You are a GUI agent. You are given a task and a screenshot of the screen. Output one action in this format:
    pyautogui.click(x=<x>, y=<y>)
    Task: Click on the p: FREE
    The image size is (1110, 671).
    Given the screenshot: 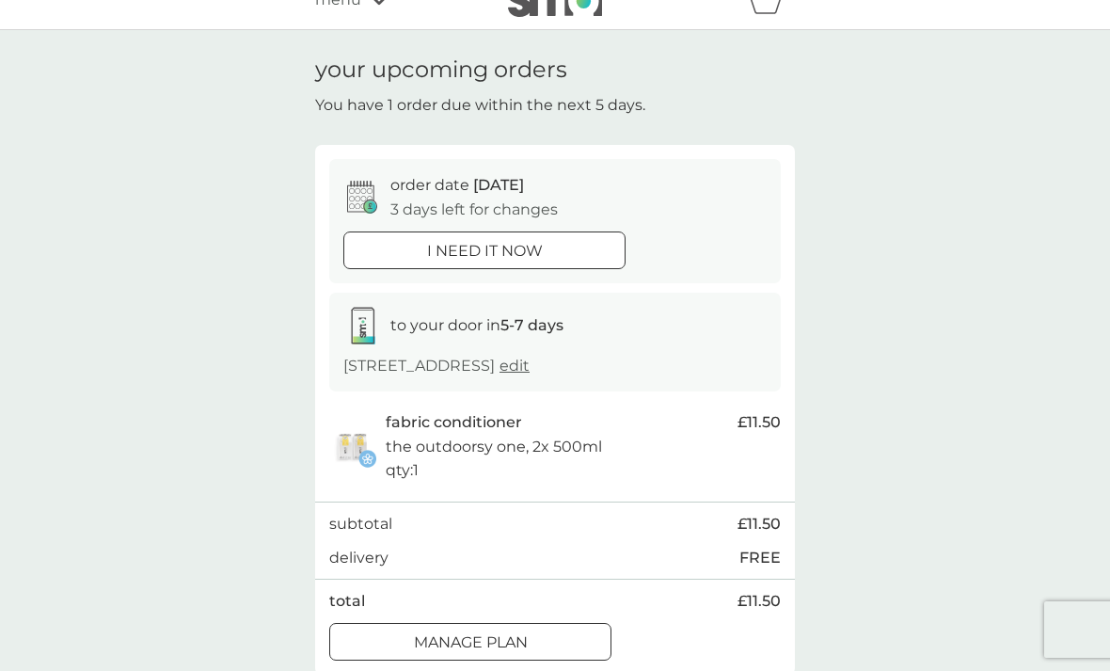 What is the action you would take?
    pyautogui.click(x=760, y=558)
    